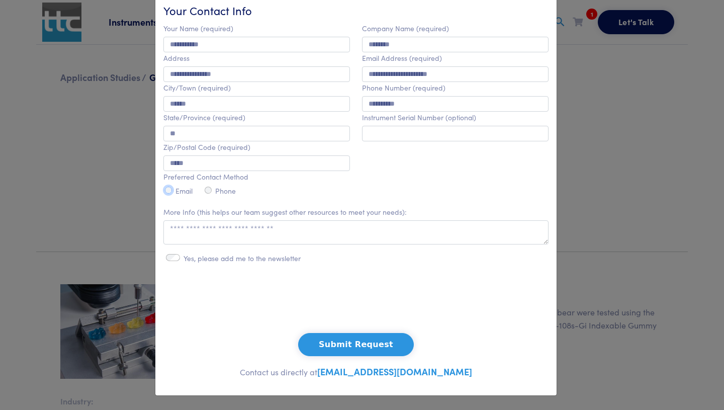 The width and height of the screenshot is (724, 410). I want to click on label: Zip/Postal Code (required), so click(207, 147).